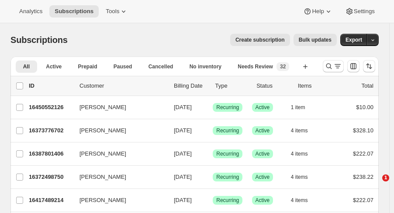 This screenshot has height=213, width=394. Describe the element at coordinates (88, 66) in the screenshot. I see `span: Prepaid` at that location.